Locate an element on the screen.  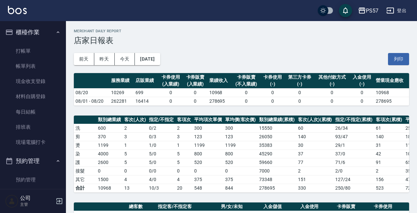
th: 服務業績 is located at coordinates (122, 81).